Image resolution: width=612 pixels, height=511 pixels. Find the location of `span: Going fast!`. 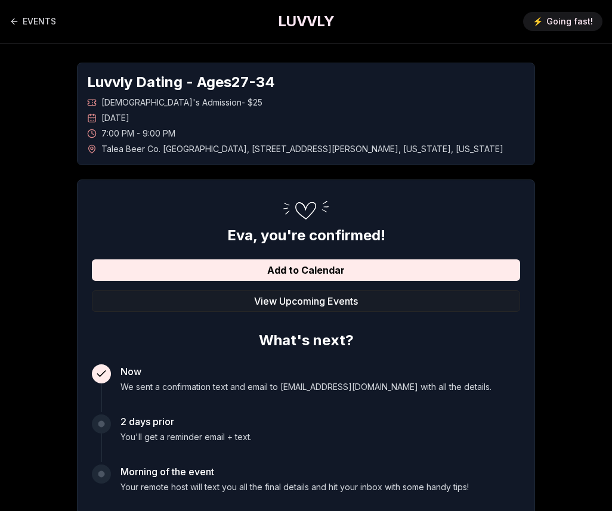

span: Going fast! is located at coordinates (569, 21).